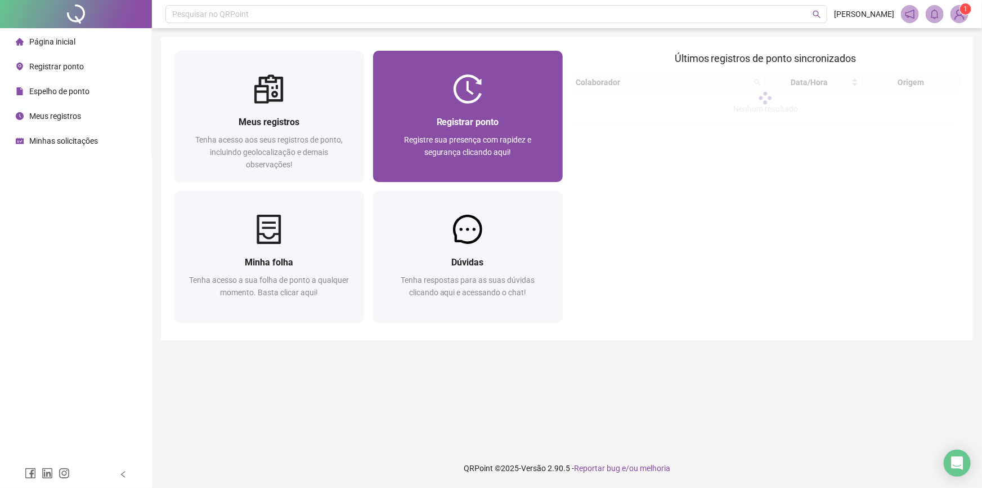 Image resolution: width=982 pixels, height=488 pixels. What do you see at coordinates (966, 9) in the screenshot?
I see `span: 1` at bounding box center [966, 9].